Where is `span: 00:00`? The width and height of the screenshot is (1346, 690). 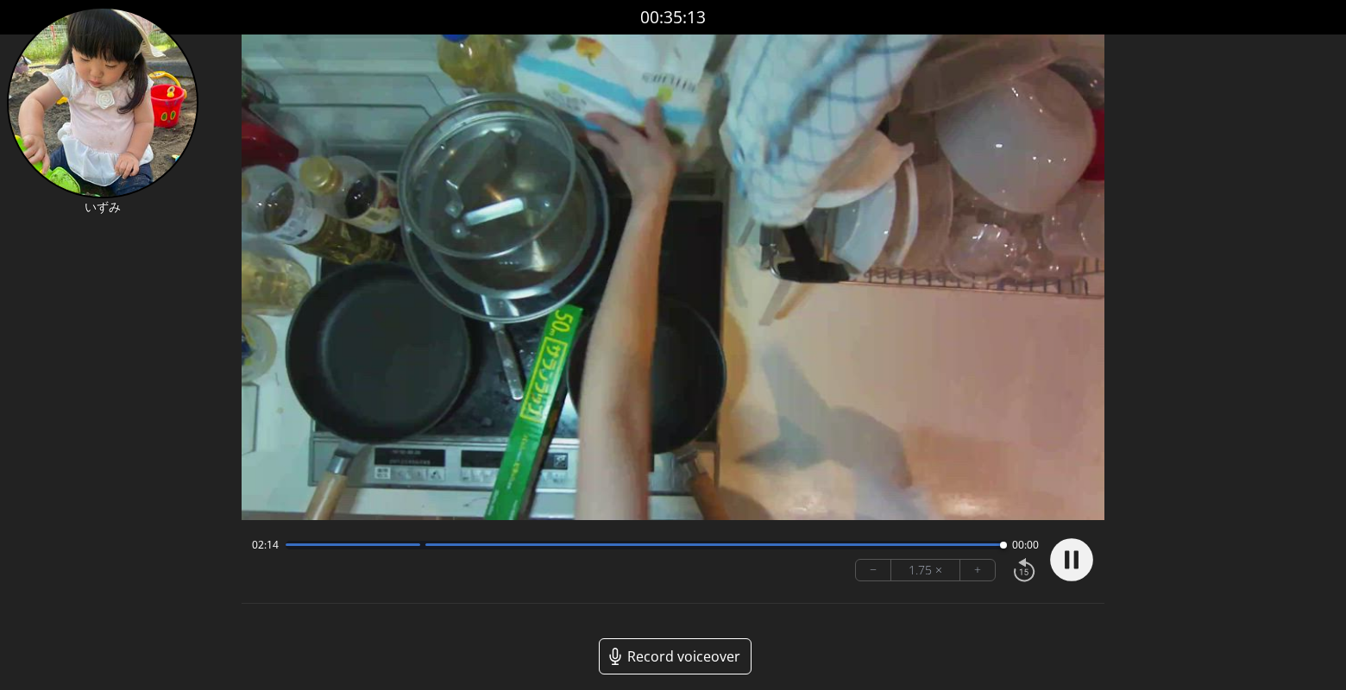
span: 00:00 is located at coordinates (1025, 545).